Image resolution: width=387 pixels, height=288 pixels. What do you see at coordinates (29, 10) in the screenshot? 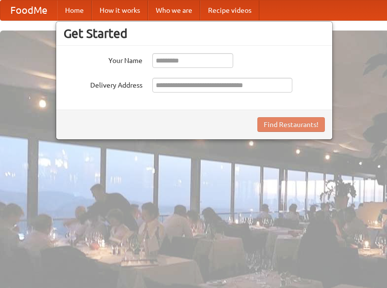
I see `a: FoodMe` at bounding box center [29, 10].